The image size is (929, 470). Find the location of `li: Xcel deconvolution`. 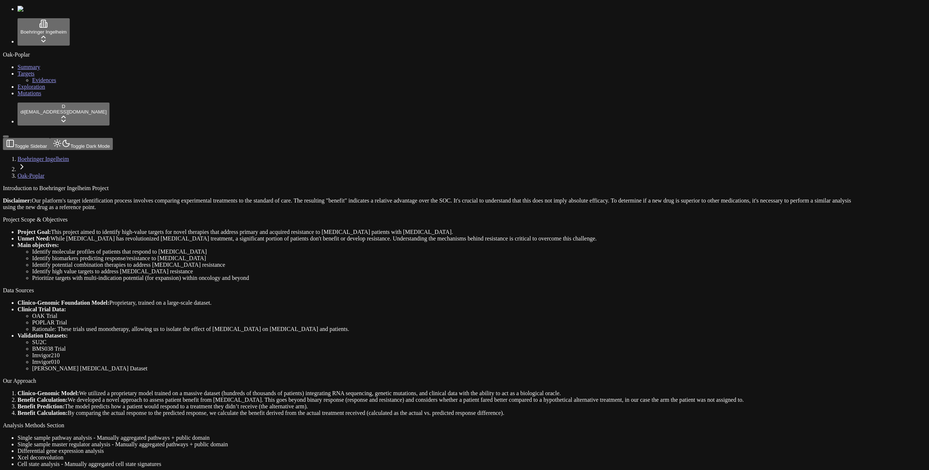

li: Xcel deconvolution is located at coordinates (436, 458).